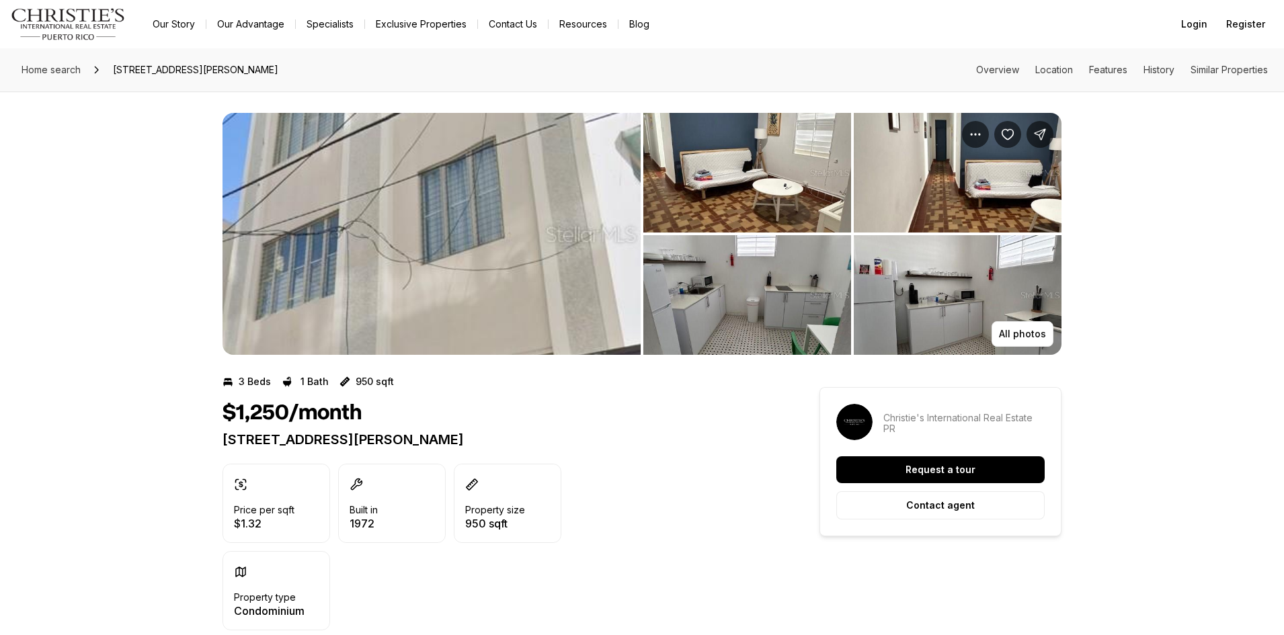  I want to click on a: Home search, so click(51, 70).